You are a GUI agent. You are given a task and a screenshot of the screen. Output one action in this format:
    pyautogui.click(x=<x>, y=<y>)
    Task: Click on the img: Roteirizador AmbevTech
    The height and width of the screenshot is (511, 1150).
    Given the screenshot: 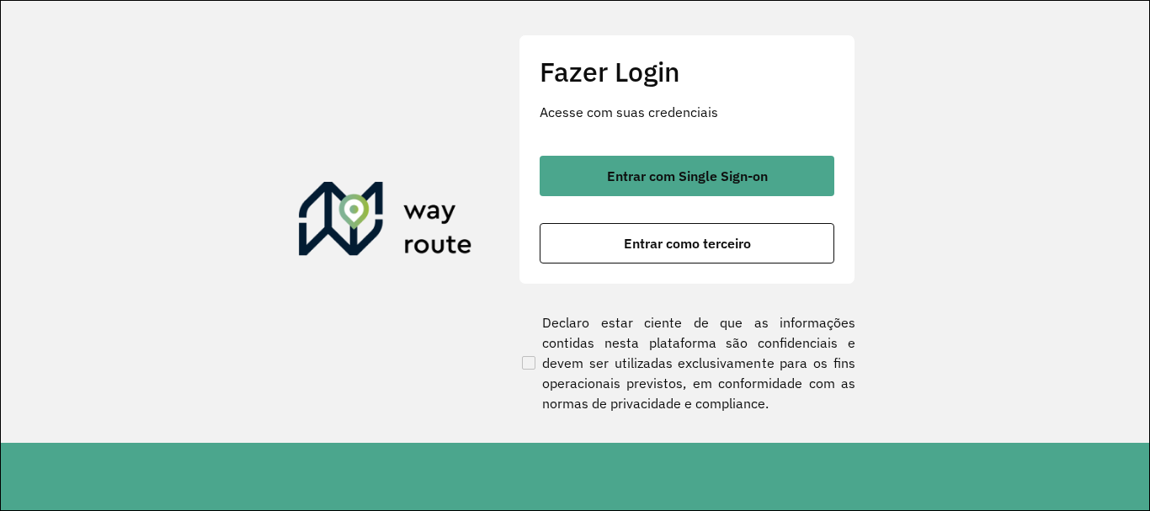 What is the action you would take?
    pyautogui.click(x=386, y=222)
    